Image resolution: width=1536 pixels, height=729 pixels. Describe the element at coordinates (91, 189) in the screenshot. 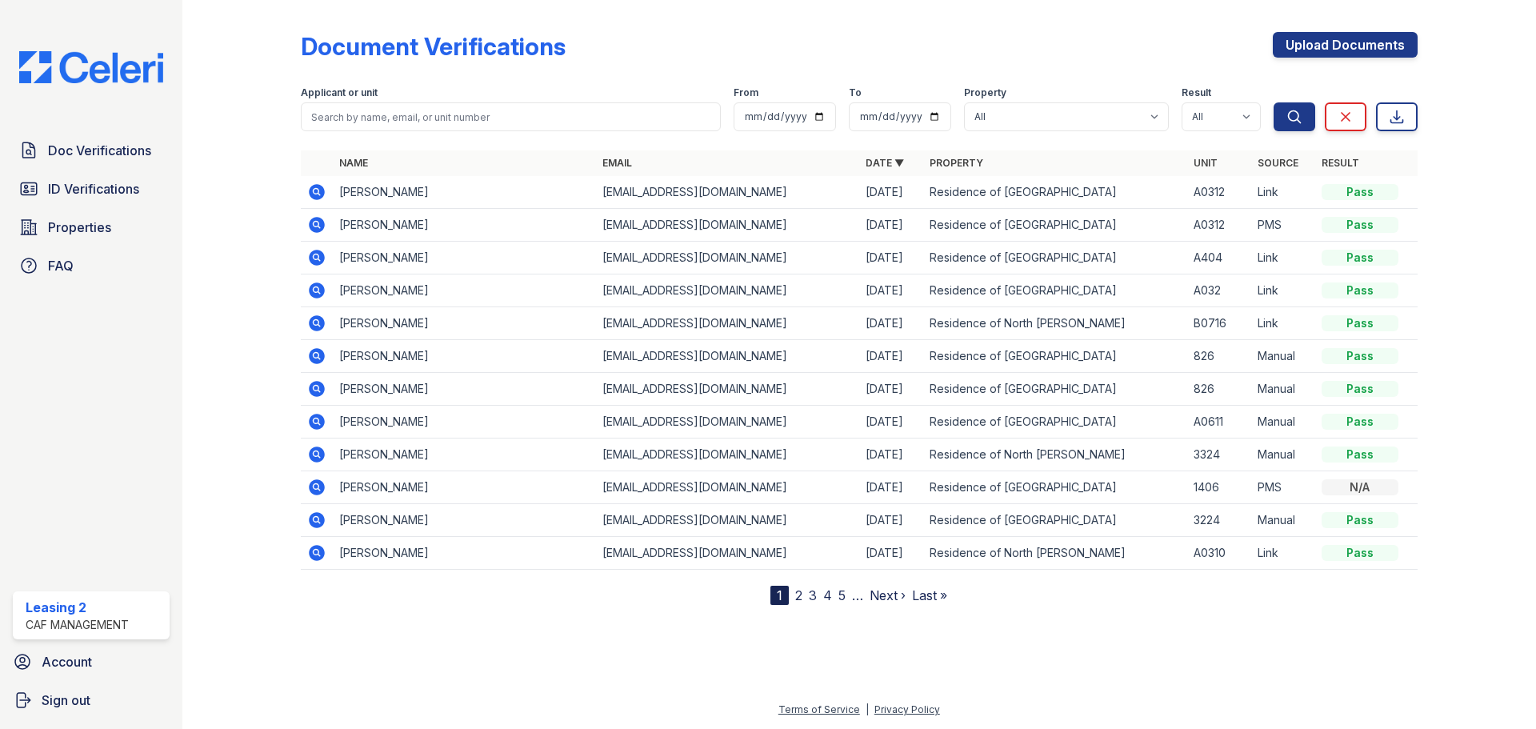

I see `a: ID Verifications` at that location.